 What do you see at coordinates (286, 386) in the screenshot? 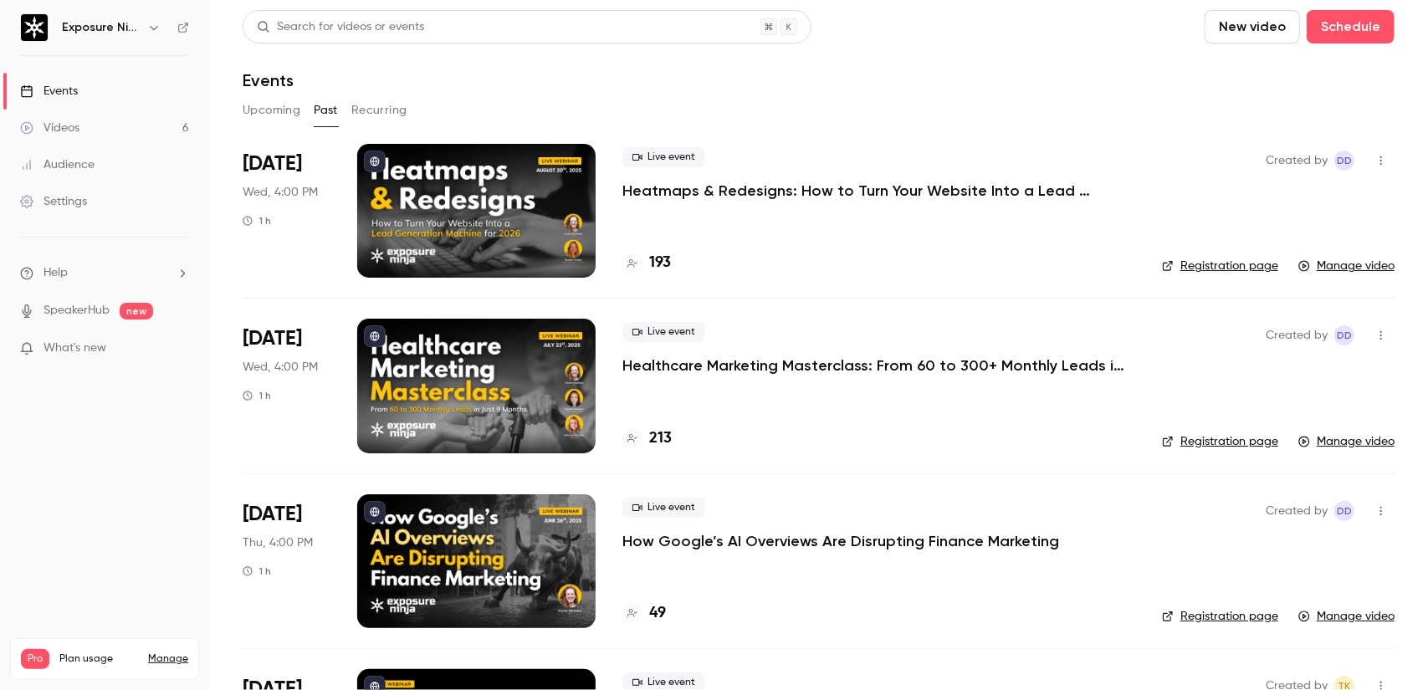
I see `div: Jul 23 Wed, 4:00 PM (Europe/London)` at bounding box center [286, 386].